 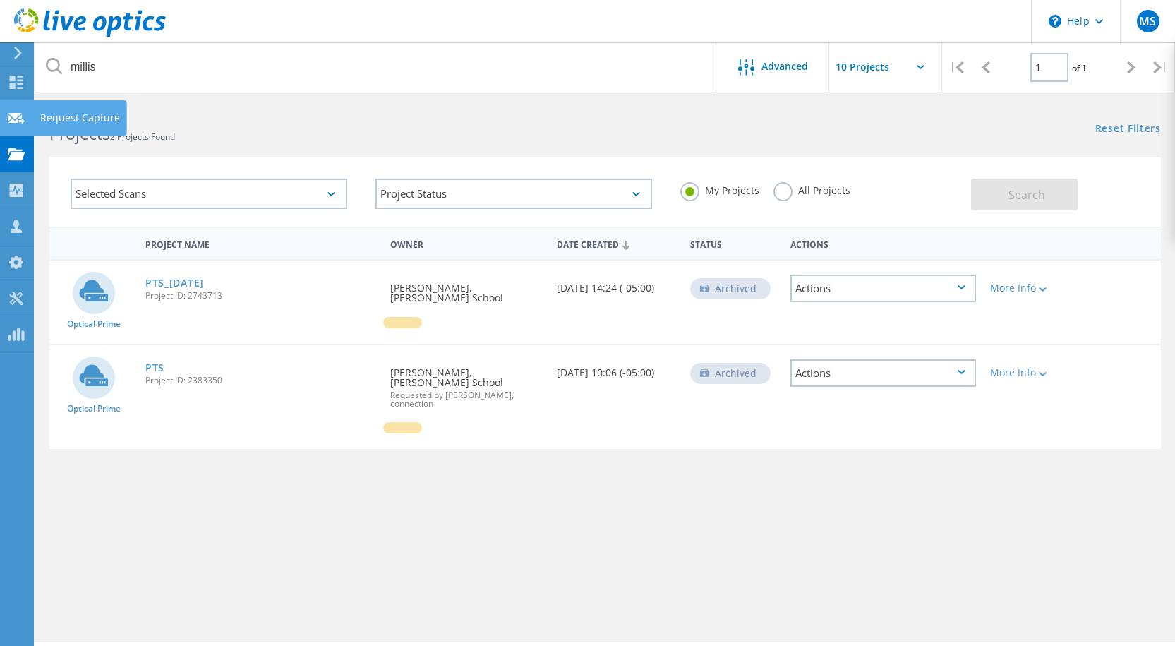 What do you see at coordinates (720, 188) in the screenshot?
I see `label: My Projects` at bounding box center [720, 188].